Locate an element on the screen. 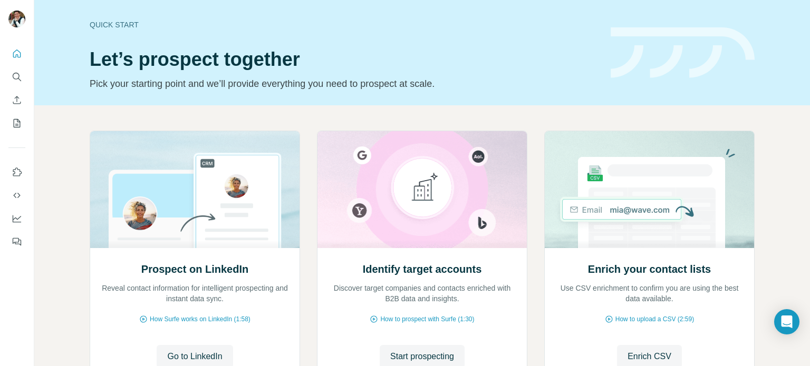  img: Enrich your contact lists is located at coordinates (649, 190).